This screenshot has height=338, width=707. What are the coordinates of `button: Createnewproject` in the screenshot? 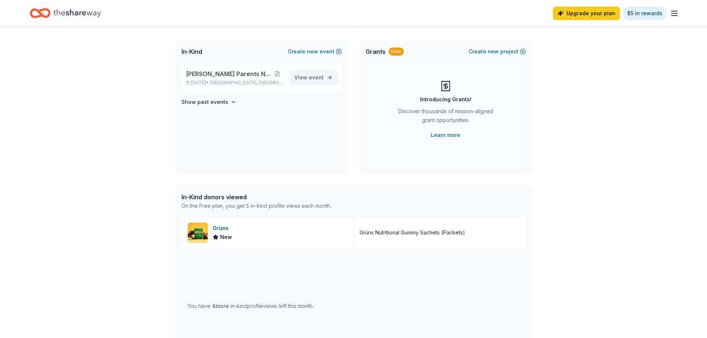 It's located at (497, 52).